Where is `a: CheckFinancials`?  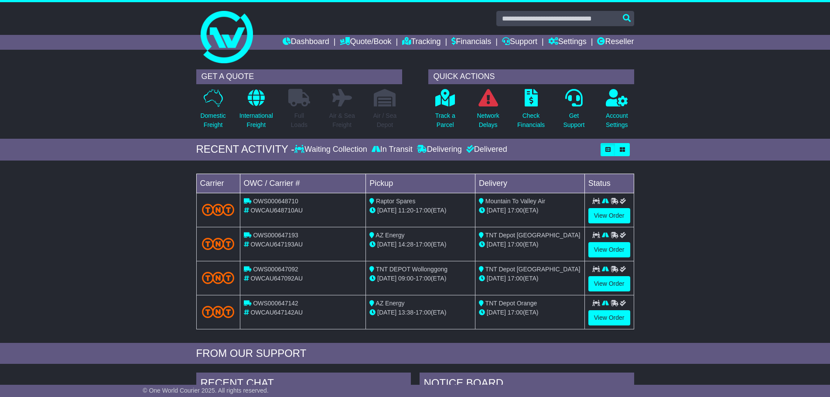 a: CheckFinancials is located at coordinates (531, 111).